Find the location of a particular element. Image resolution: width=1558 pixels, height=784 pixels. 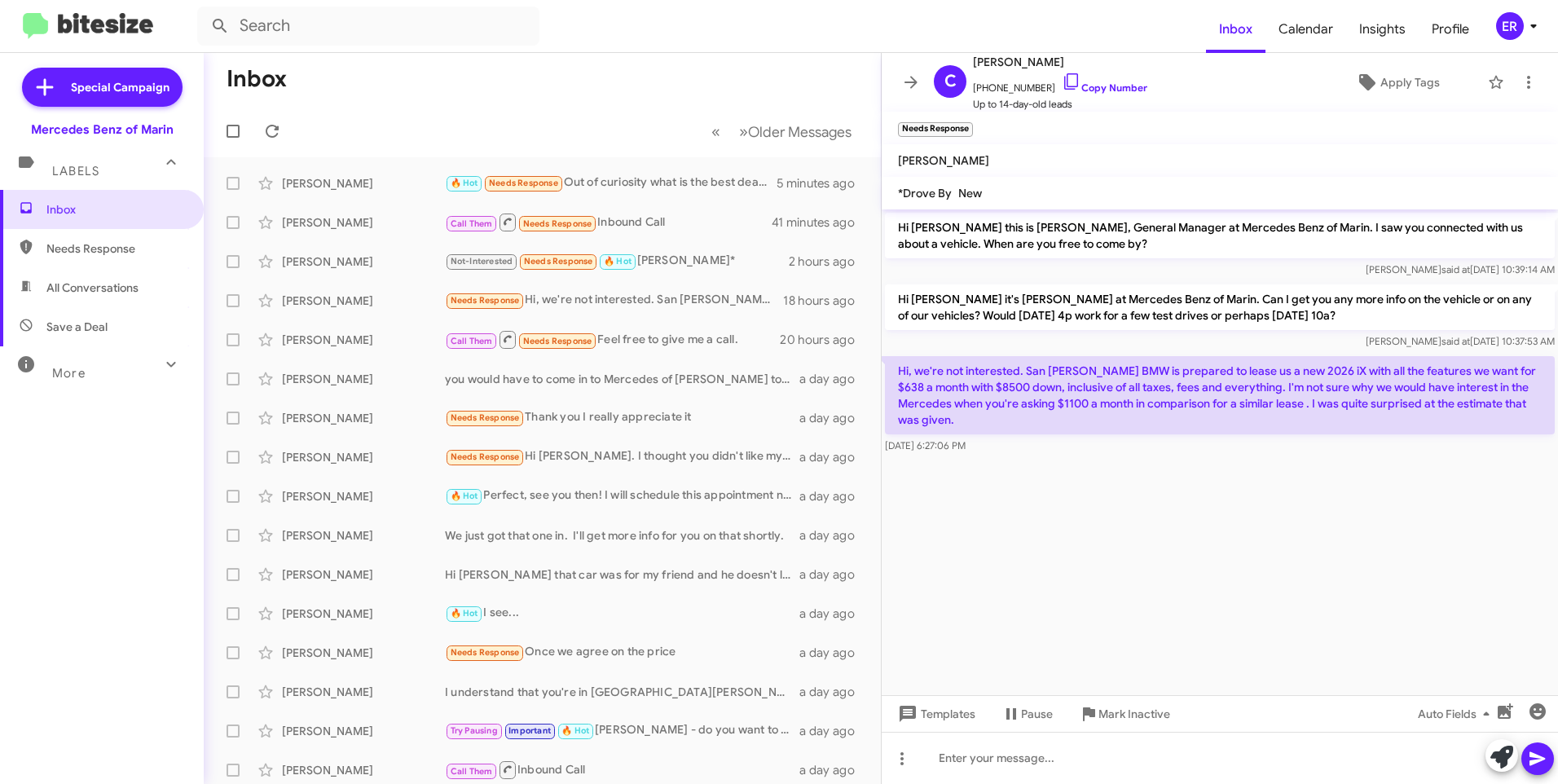

div: Mercedes Benz of Marin is located at coordinates (102, 129).